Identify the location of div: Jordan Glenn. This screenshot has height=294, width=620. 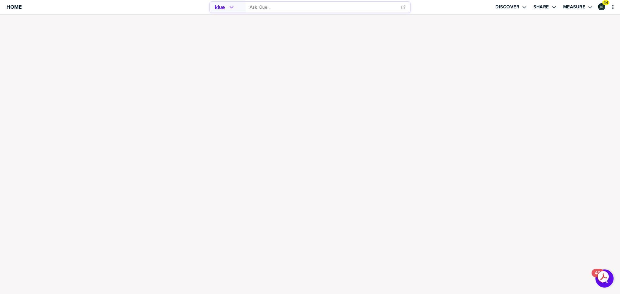
(602, 7).